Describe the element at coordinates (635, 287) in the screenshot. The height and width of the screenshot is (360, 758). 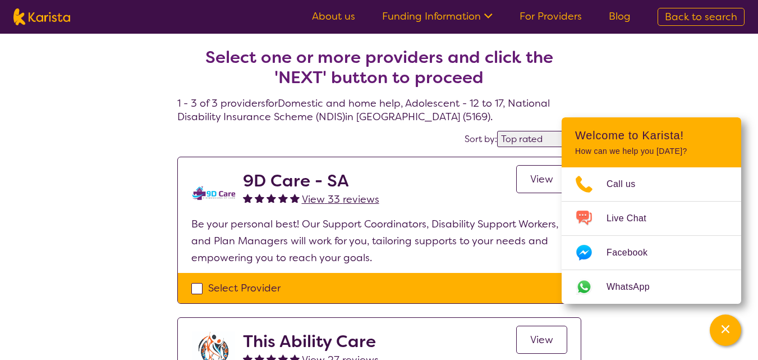
I see `span: WhatsApp` at that location.